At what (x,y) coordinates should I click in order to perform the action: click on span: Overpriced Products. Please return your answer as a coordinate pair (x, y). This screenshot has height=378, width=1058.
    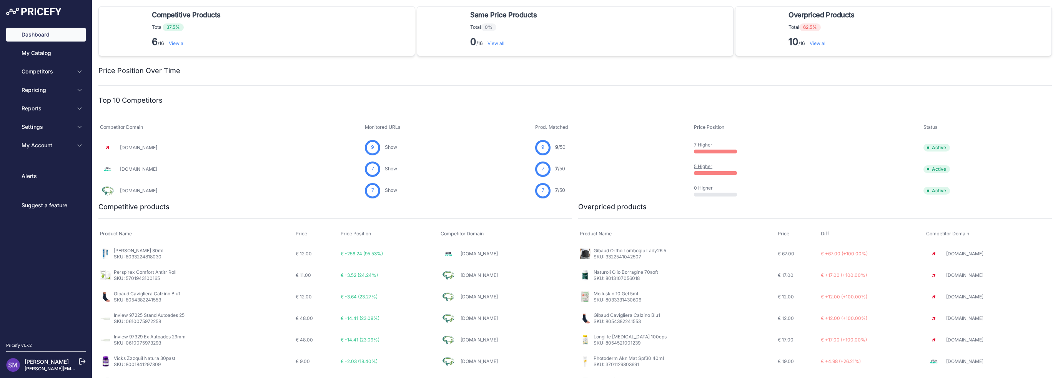
    Looking at the image, I should click on (821, 15).